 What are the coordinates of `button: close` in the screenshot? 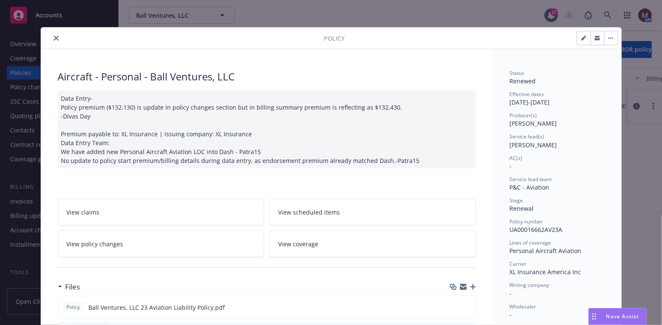 It's located at (56, 38).